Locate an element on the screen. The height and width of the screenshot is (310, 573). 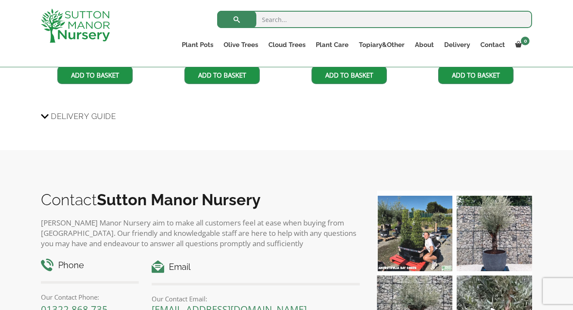
b: Sutton Manor Nursery is located at coordinates (179, 200).